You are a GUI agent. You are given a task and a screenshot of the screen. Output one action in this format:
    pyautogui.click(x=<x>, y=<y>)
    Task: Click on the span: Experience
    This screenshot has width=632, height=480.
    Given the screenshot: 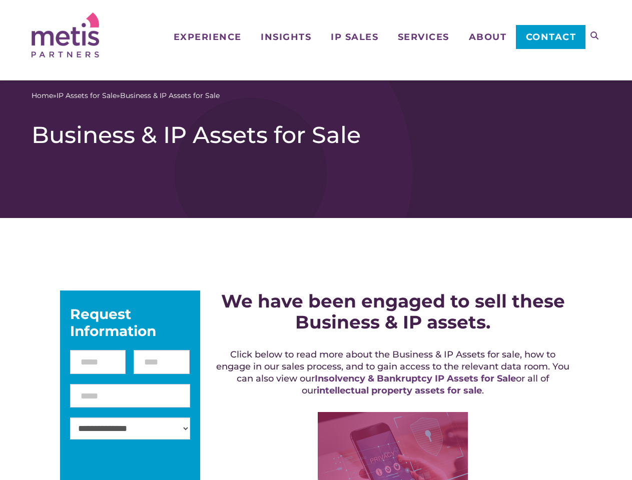 What is the action you would take?
    pyautogui.click(x=208, y=37)
    